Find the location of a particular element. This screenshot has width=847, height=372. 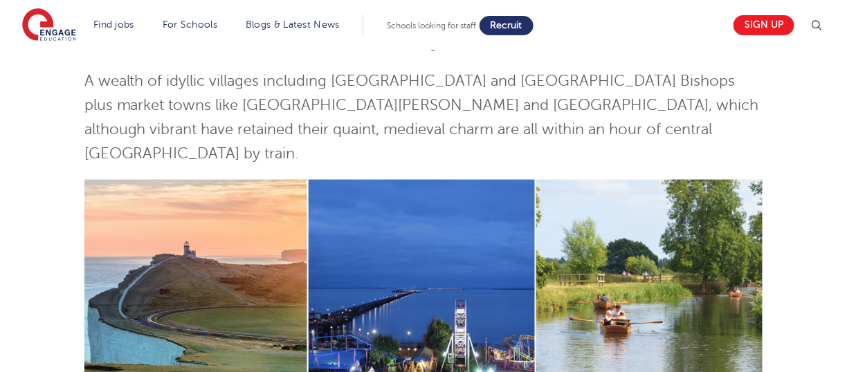

a: For Schools is located at coordinates (190, 24).